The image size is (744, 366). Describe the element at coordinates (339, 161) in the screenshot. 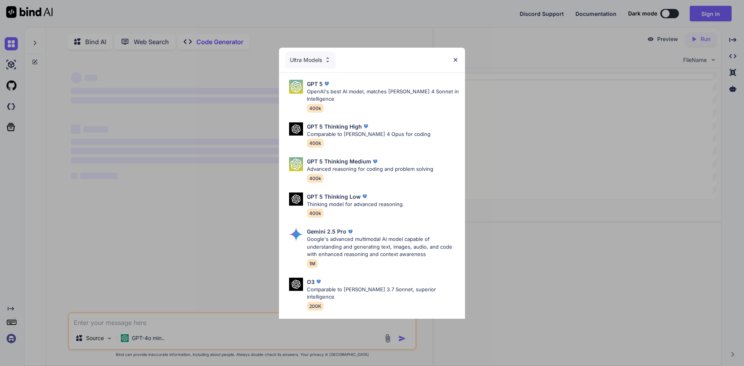

I see `p: GPT 5 Thinking Medium` at that location.